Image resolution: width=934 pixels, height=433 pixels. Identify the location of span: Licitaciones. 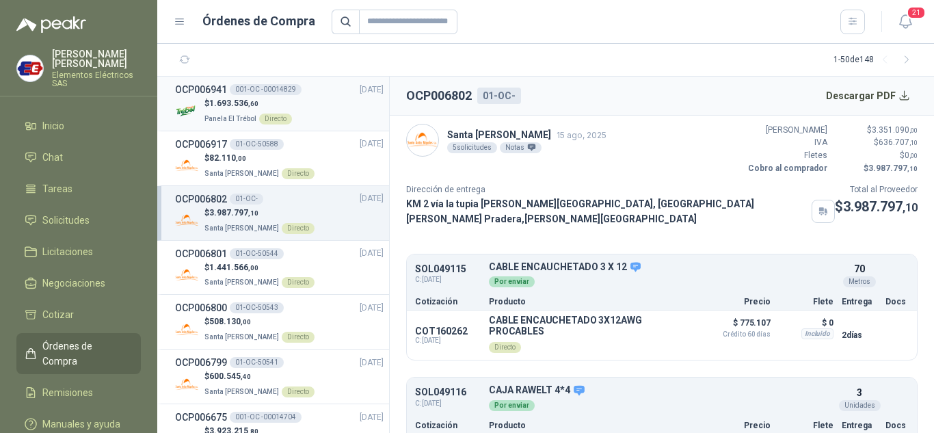
(68, 252).